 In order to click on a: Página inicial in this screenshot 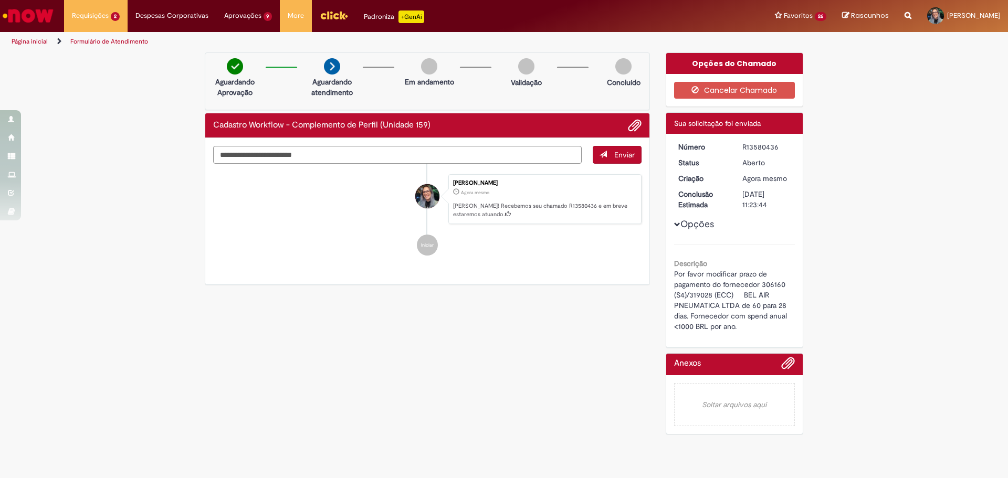, I will do `click(29, 41)`.